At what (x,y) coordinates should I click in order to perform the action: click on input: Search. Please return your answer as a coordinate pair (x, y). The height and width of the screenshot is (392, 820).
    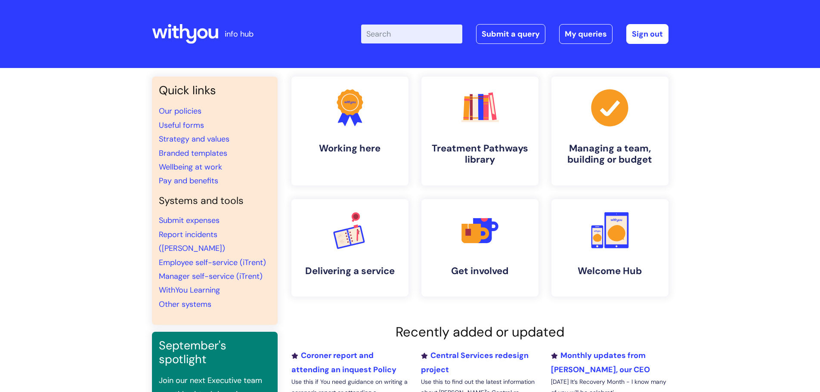
    Looking at the image, I should click on (412, 34).